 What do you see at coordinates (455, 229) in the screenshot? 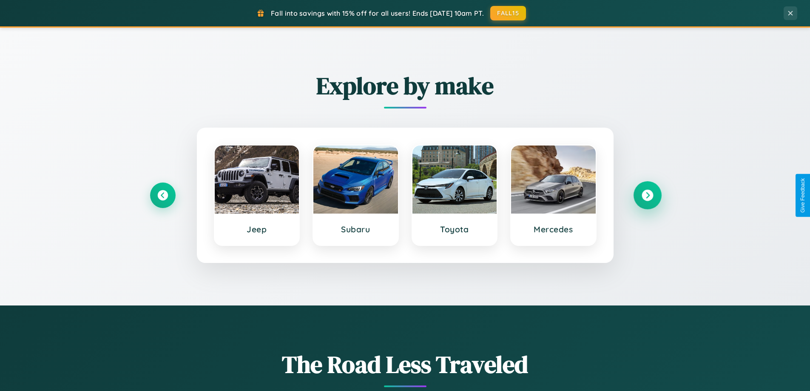
I see `h3: Toyota` at bounding box center [455, 229].